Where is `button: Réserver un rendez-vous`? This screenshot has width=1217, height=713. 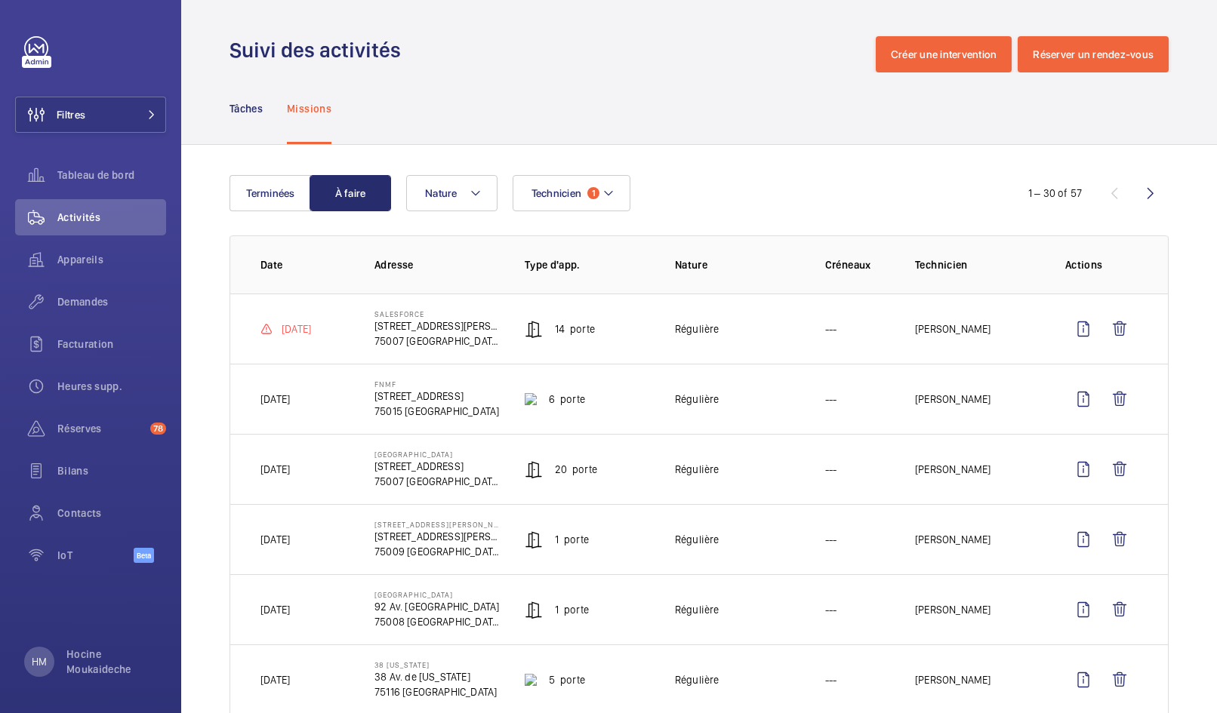
button: Réserver un rendez-vous is located at coordinates (1093, 54).